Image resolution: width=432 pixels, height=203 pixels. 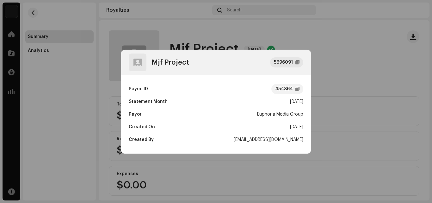 I want to click on div: Payee ID, so click(x=138, y=89).